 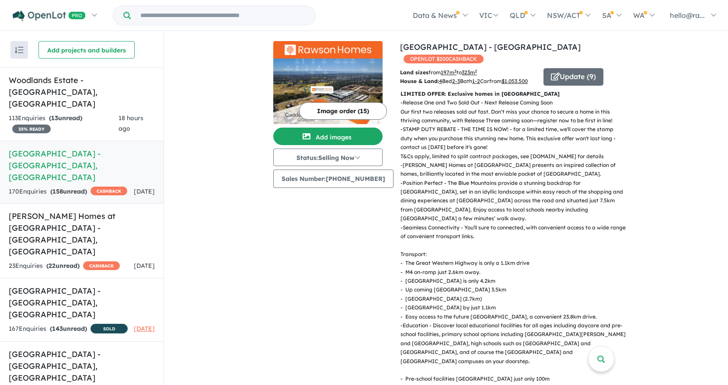 What do you see at coordinates (63, 124) in the screenshot?
I see `div: 113 Enquir ies` at bounding box center [63, 124].